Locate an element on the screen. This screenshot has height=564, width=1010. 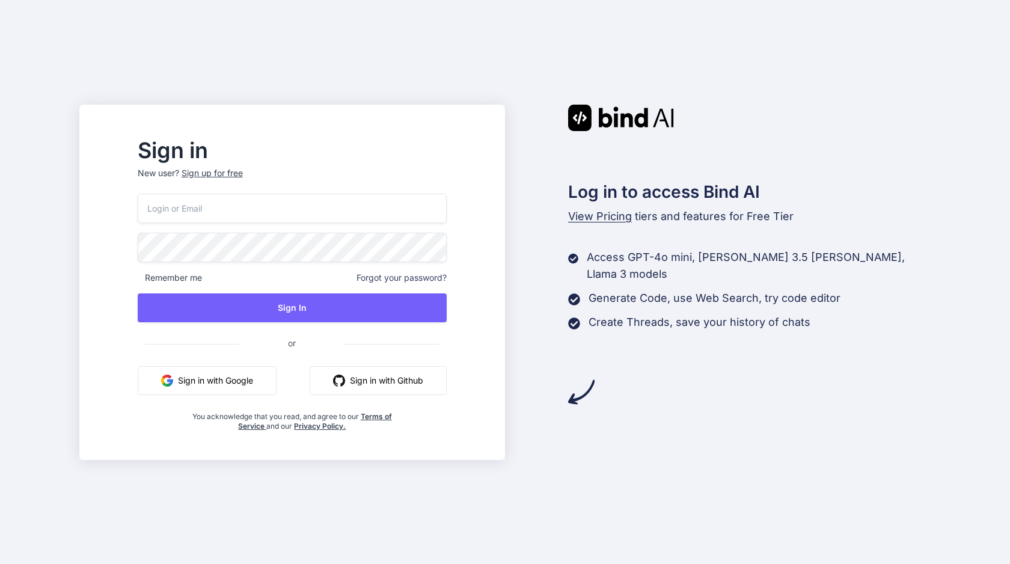
a: Privacy Policy. is located at coordinates (320, 426).